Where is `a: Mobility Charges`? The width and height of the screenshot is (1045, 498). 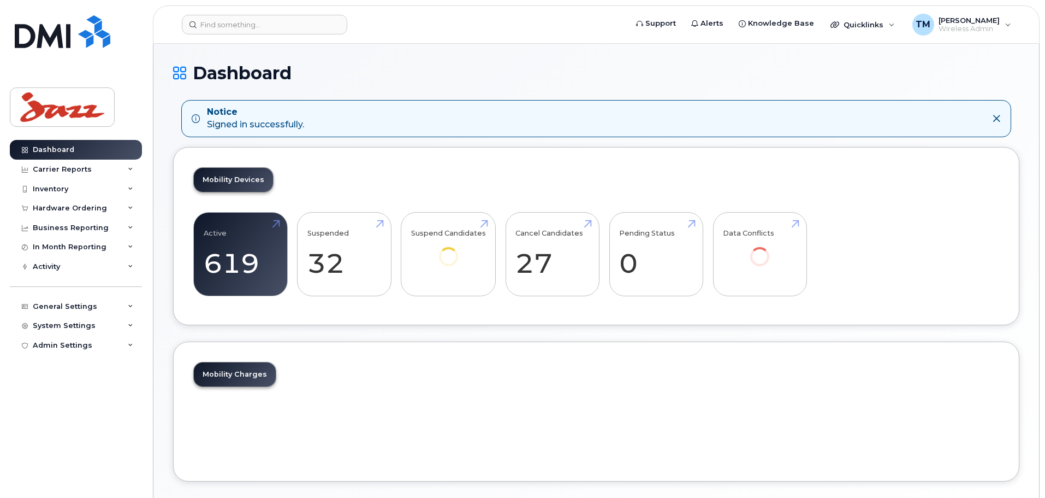
a: Mobility Charges is located at coordinates (235, 374).